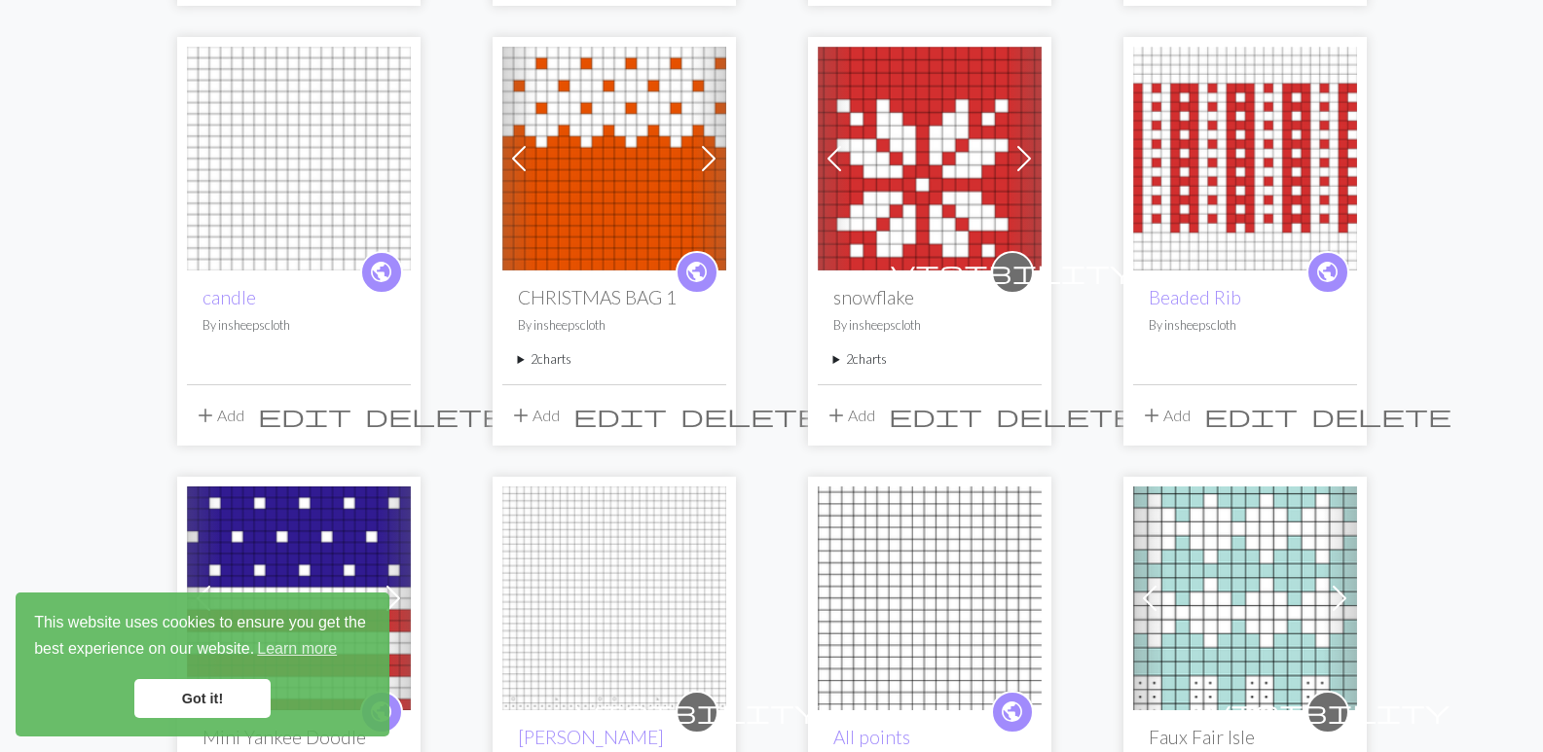  Describe the element at coordinates (202, 699) in the screenshot. I see `a: dismiss cookie message` at that location.